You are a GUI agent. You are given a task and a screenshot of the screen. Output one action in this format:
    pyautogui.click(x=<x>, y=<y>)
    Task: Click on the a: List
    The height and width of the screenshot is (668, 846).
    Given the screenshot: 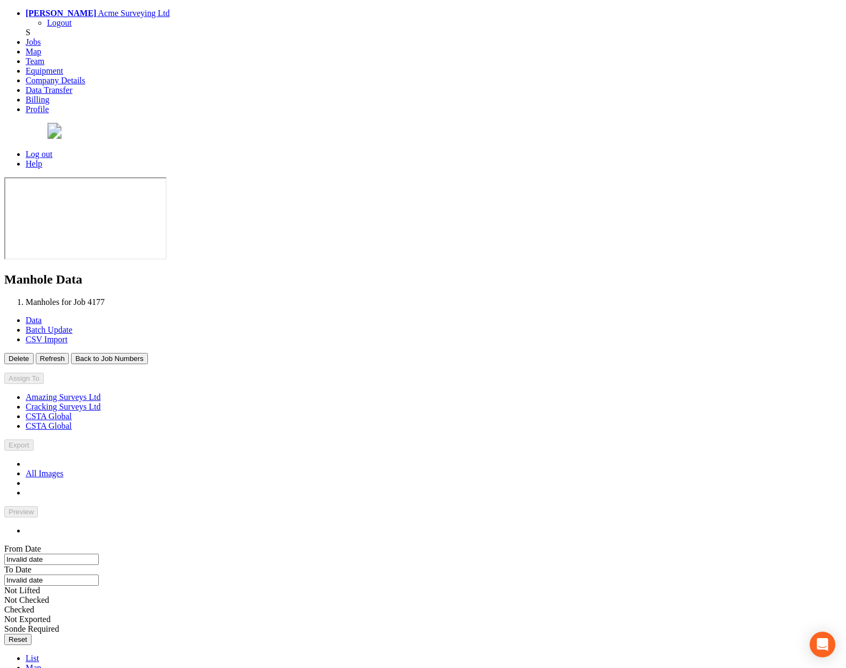 What is the action you would take?
    pyautogui.click(x=32, y=658)
    